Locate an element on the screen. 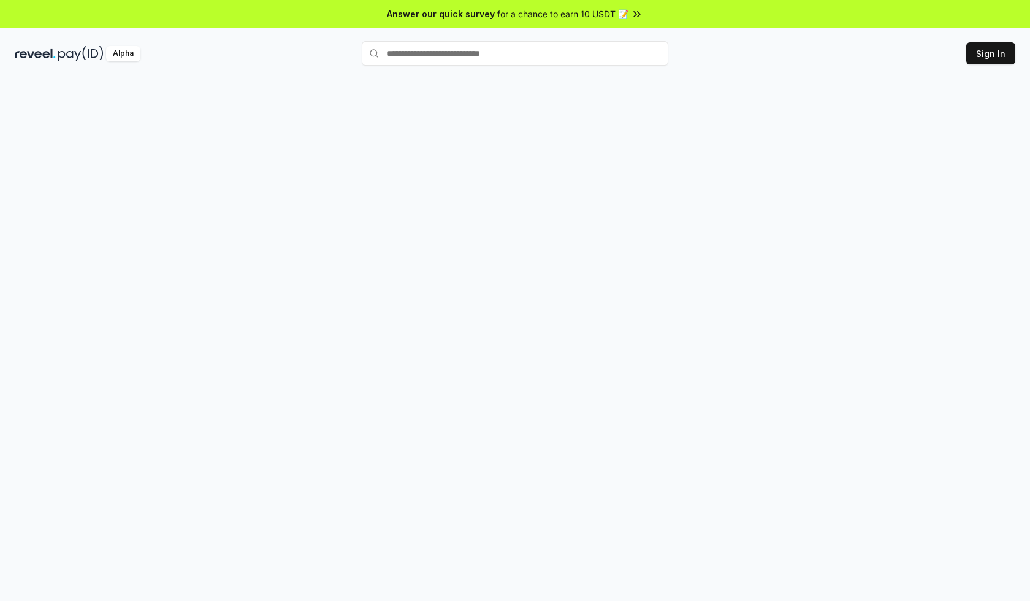  button: Sign In is located at coordinates (991, 53).